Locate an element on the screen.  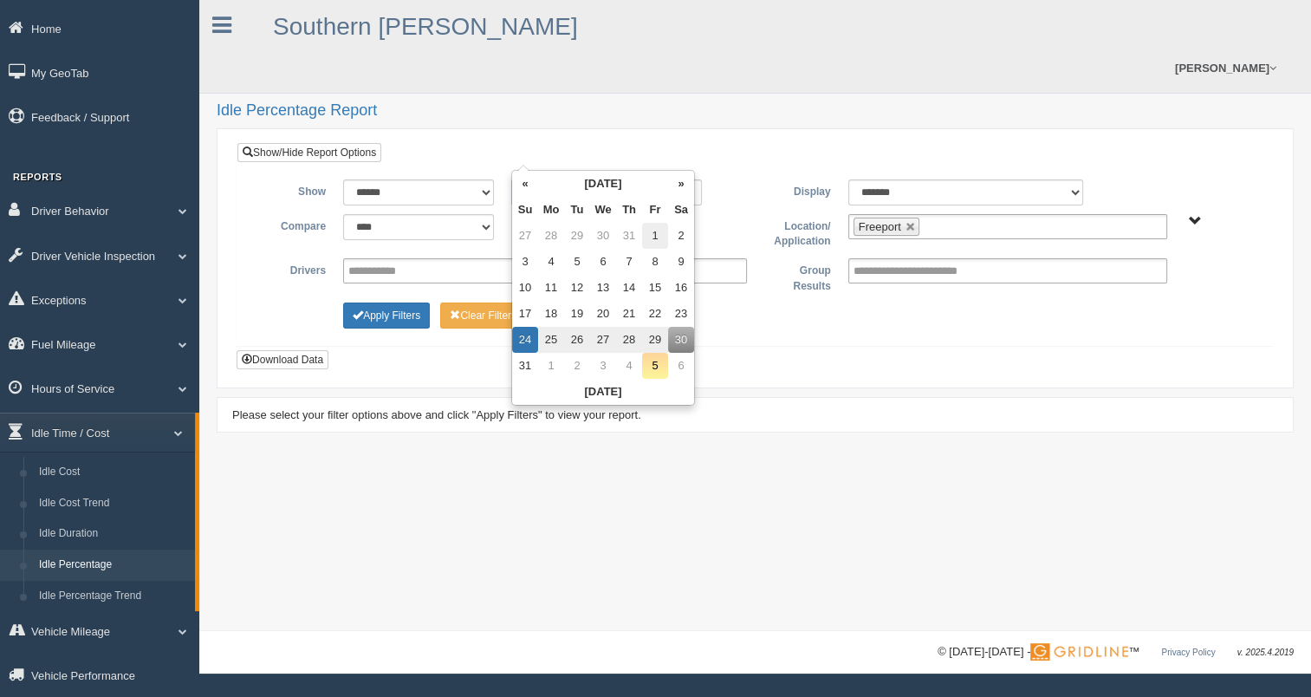
th: Sa is located at coordinates (681, 210).